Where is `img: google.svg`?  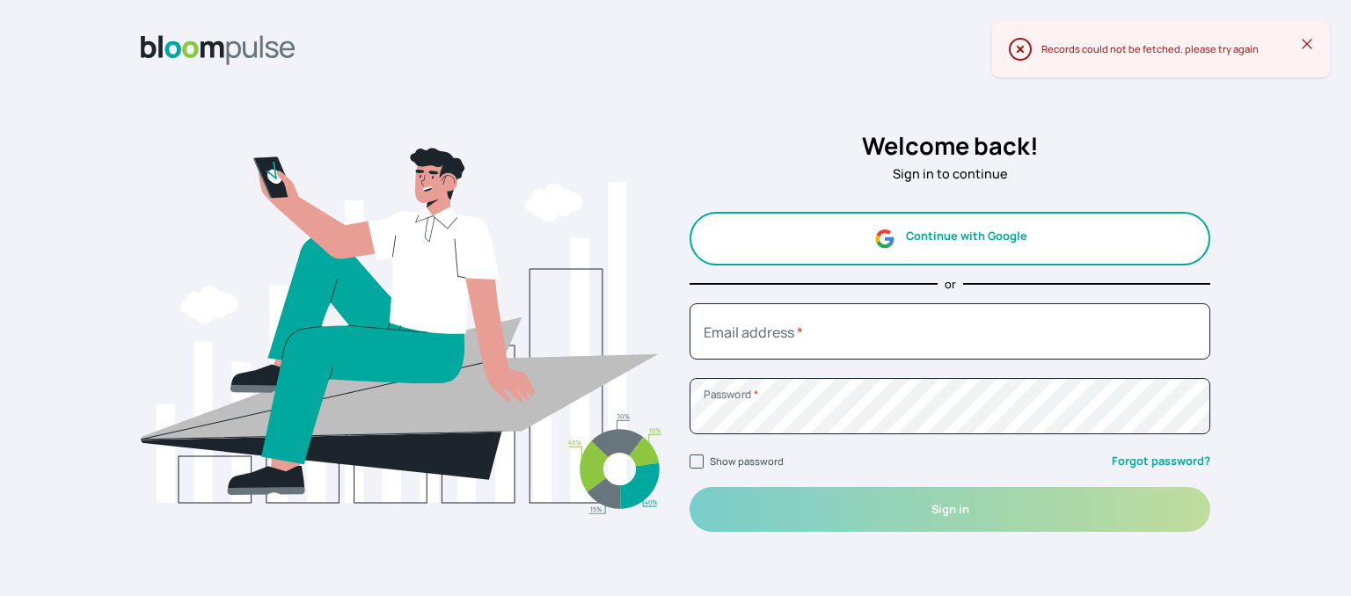 img: google.svg is located at coordinates (884, 238).